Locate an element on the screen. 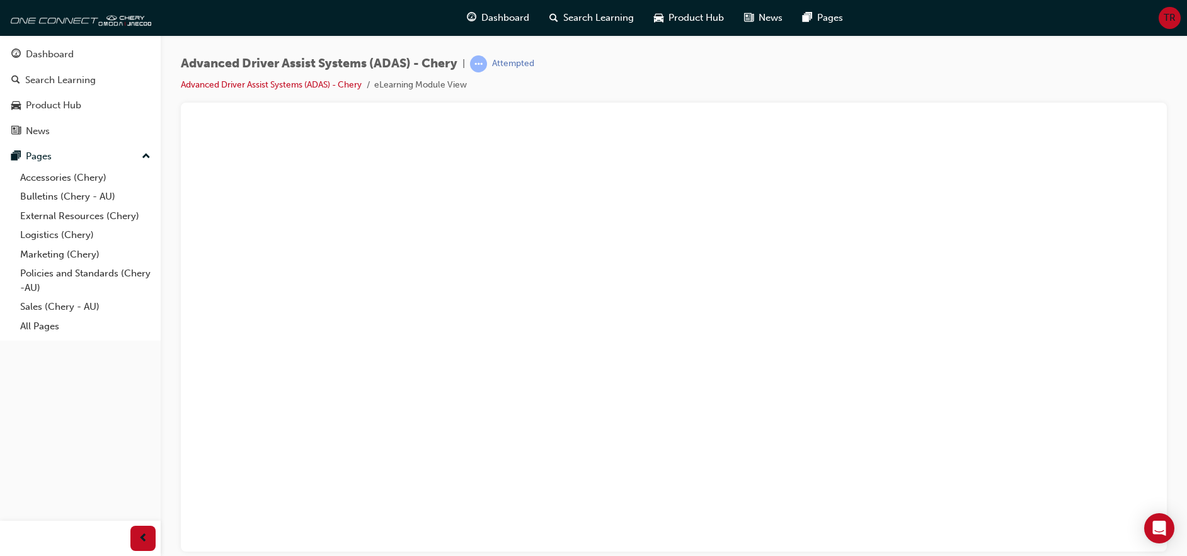 The image size is (1187, 556). a: guage-iconDashboard is located at coordinates (498, 18).